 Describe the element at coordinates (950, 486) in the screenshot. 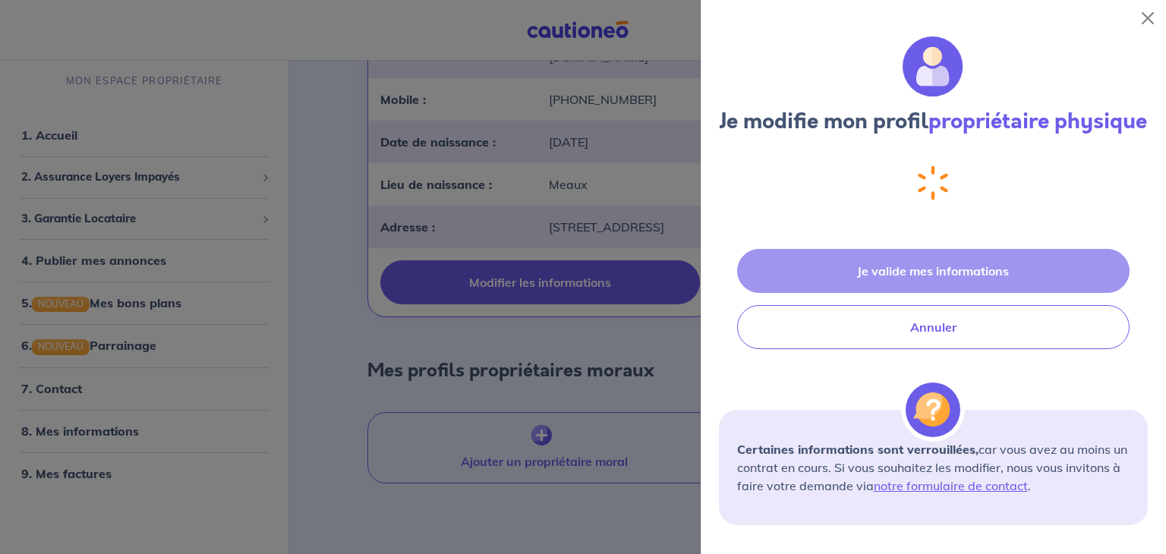

I see `a: notre formulaire de contact` at that location.